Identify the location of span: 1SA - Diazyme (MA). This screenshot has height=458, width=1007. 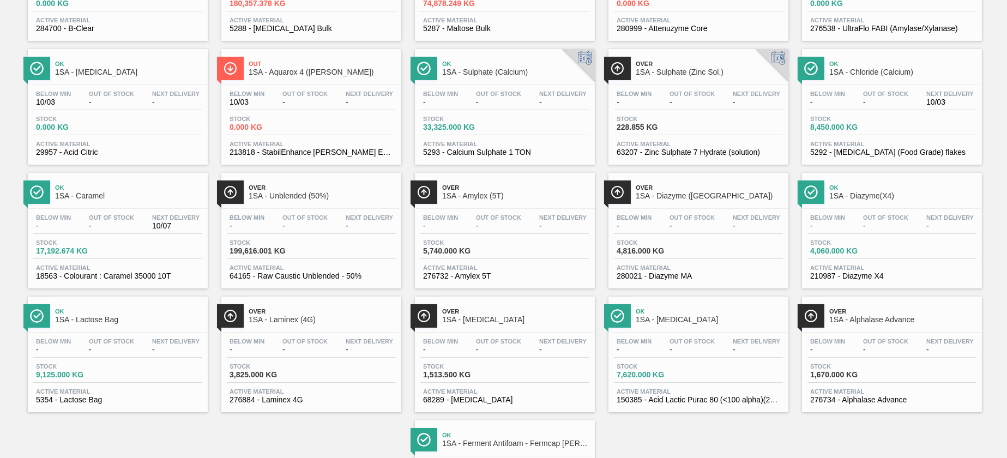
(709, 196).